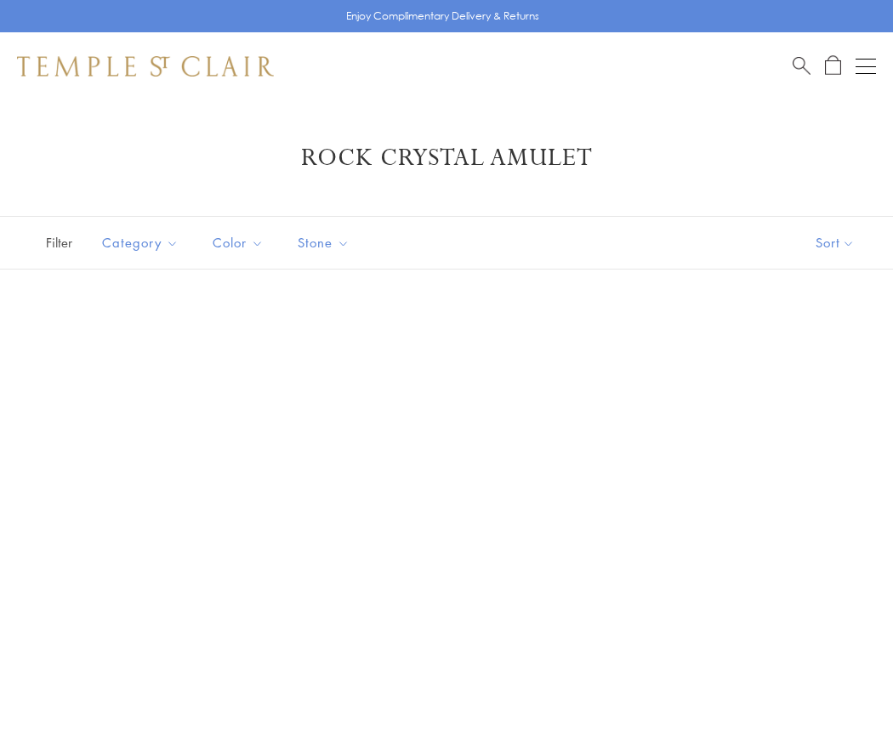 The height and width of the screenshot is (755, 893). What do you see at coordinates (835, 242) in the screenshot?
I see `button: Show sort by` at bounding box center [835, 242].